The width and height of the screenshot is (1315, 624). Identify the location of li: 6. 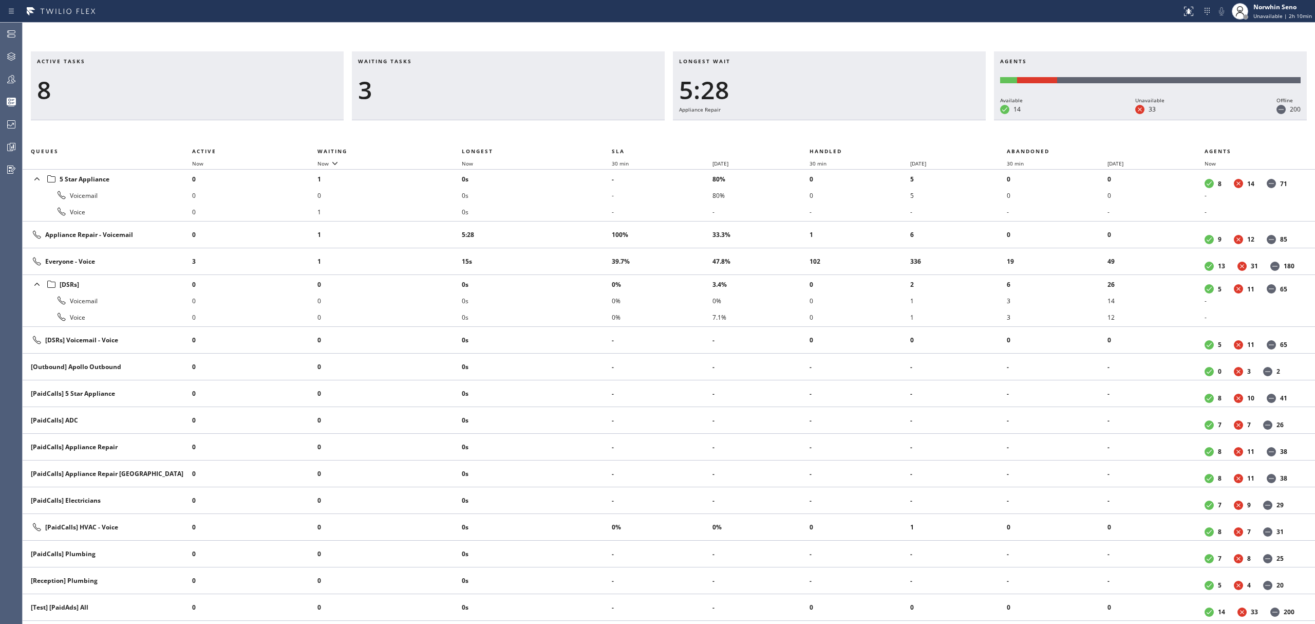
(959, 235).